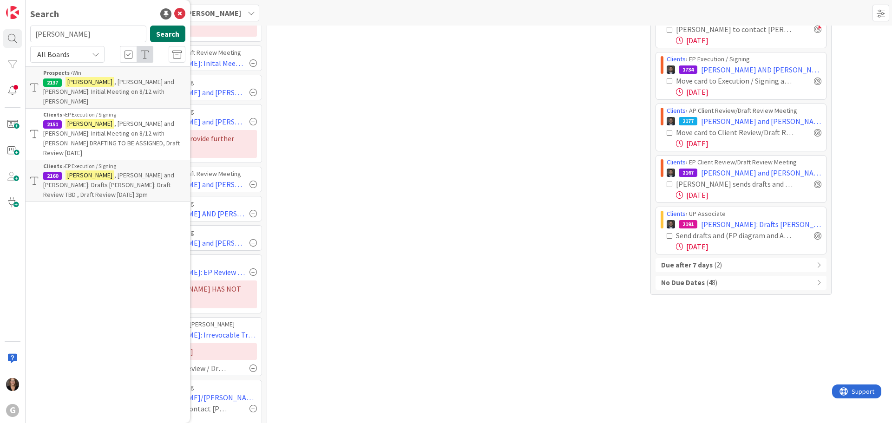 The image size is (892, 423). I want to click on span: Support, so click(31, 7).